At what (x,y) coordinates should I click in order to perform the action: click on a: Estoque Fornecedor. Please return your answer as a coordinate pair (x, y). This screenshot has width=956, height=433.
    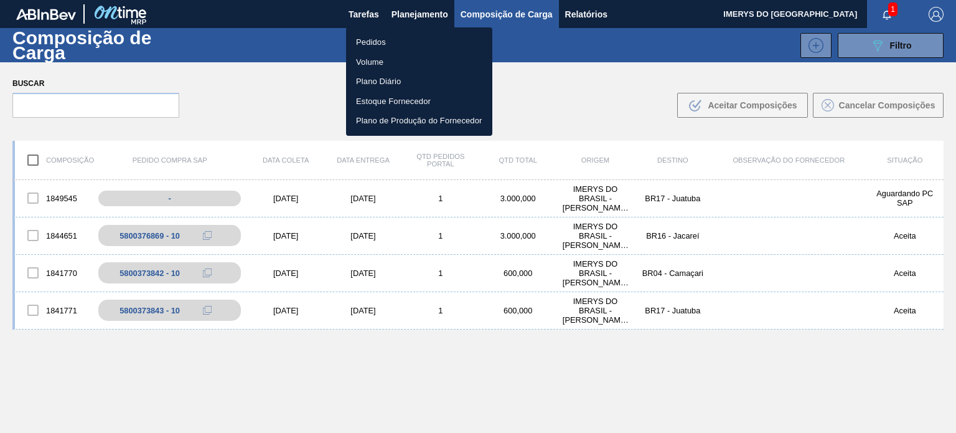
    Looking at the image, I should click on (419, 101).